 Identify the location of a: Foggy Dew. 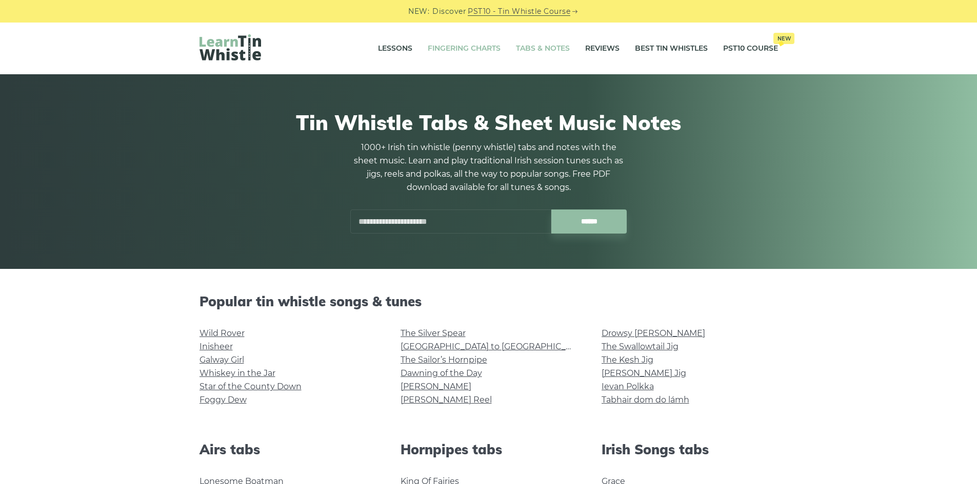
(223, 400).